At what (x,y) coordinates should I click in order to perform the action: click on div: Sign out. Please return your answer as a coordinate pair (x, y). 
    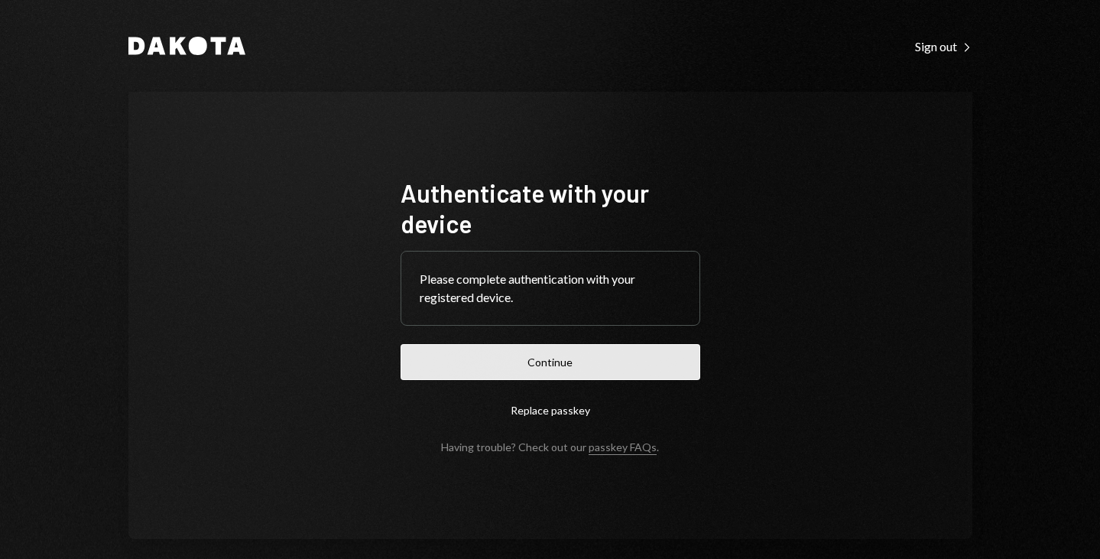
    Looking at the image, I should click on (944, 47).